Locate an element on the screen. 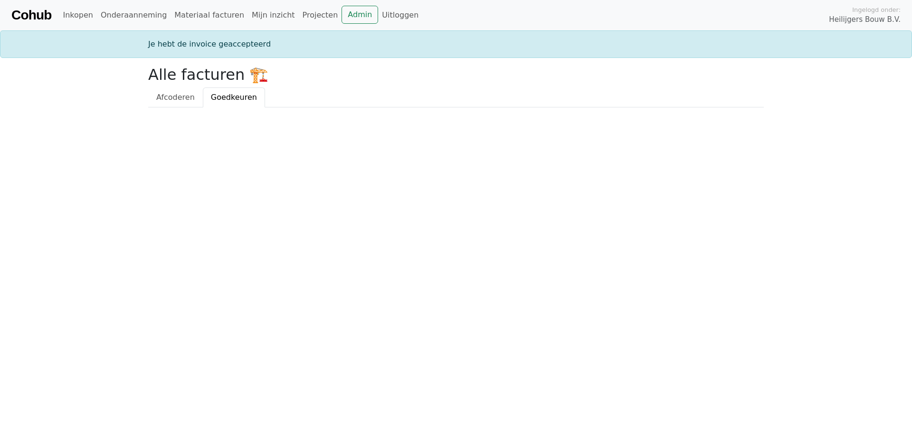  span: Ingelogd onder: is located at coordinates (877, 10).